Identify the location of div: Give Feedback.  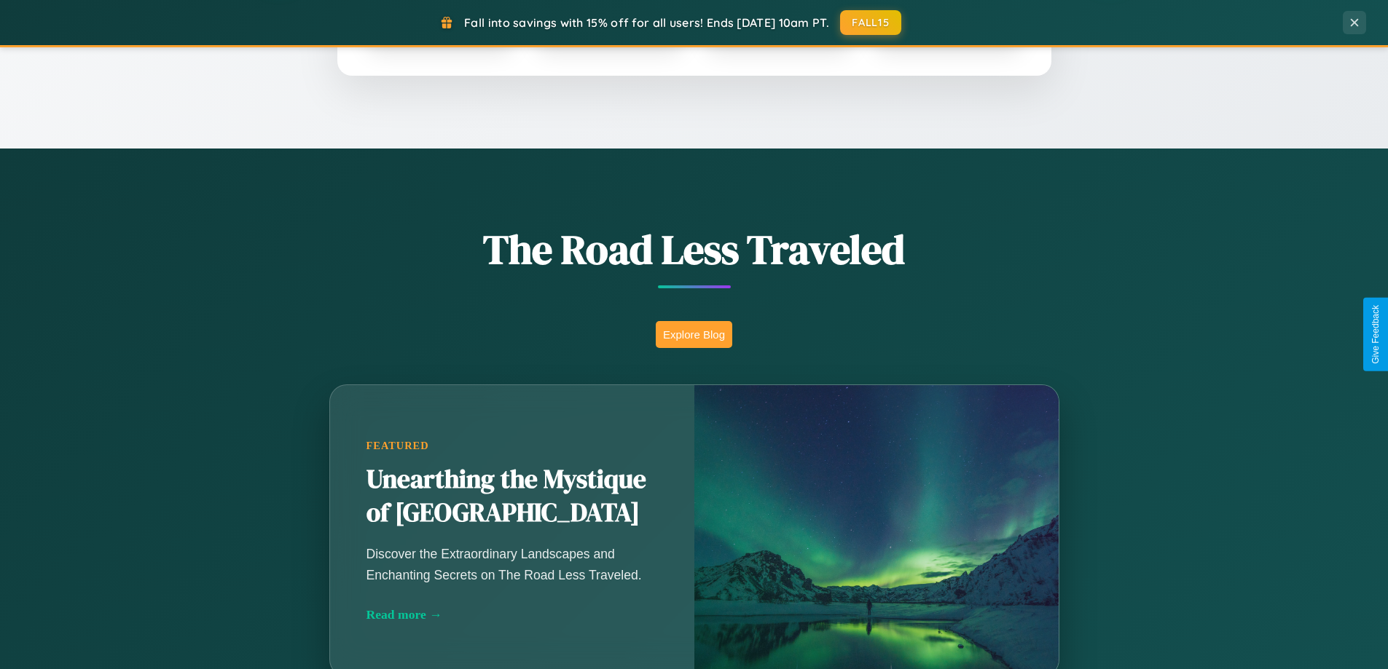
(1375, 334).